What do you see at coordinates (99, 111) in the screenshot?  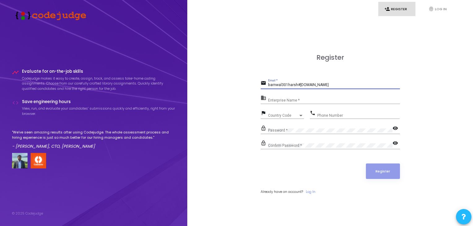 I see `p: View, run, and evaluate your candidates’ submissions quickly and efficiently, right from your bro...` at bounding box center [99, 111].